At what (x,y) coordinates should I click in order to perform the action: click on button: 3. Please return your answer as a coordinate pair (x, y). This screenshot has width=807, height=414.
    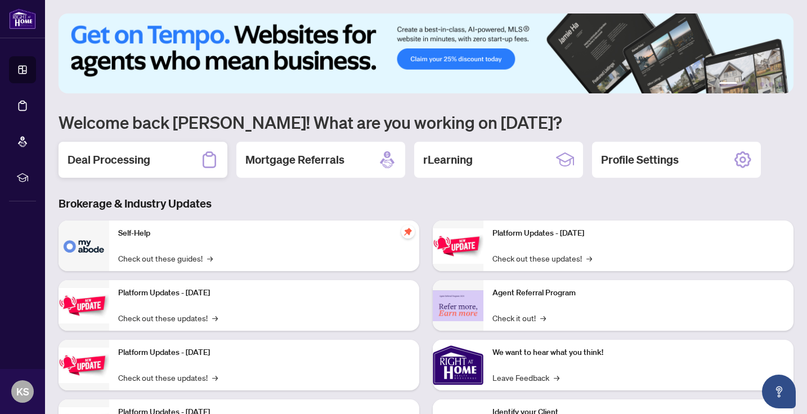
    Looking at the image, I should click on (753, 84).